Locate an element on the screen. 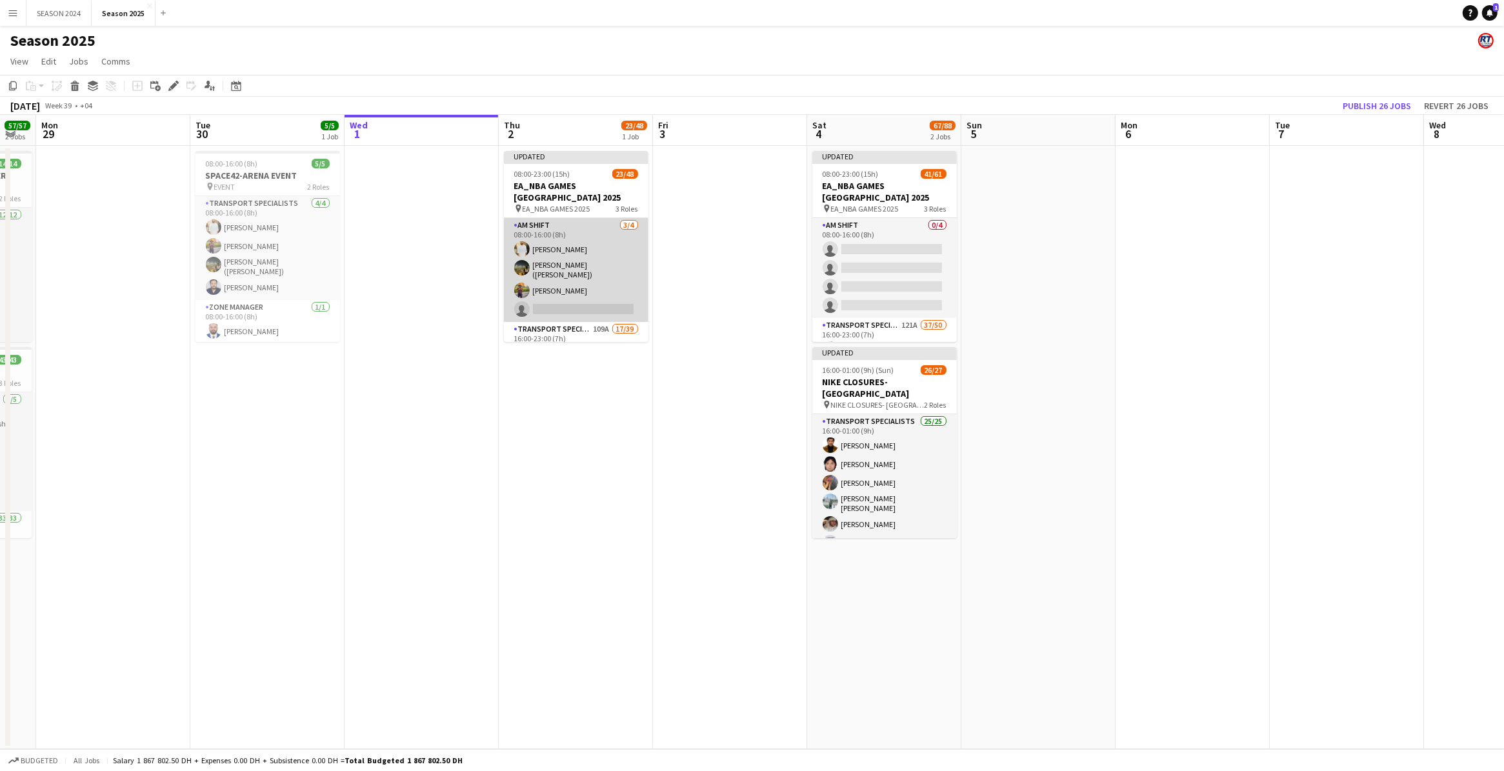  span: 67/88 is located at coordinates (942, 125).